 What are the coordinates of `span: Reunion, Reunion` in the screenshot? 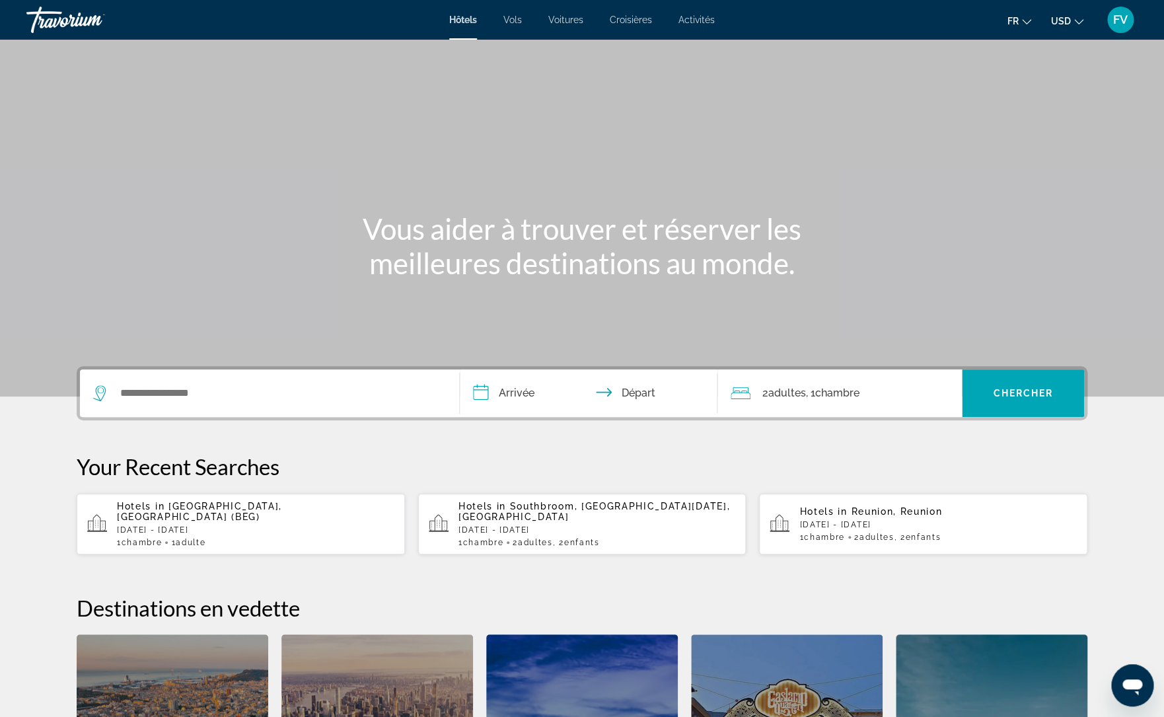 It's located at (897, 511).